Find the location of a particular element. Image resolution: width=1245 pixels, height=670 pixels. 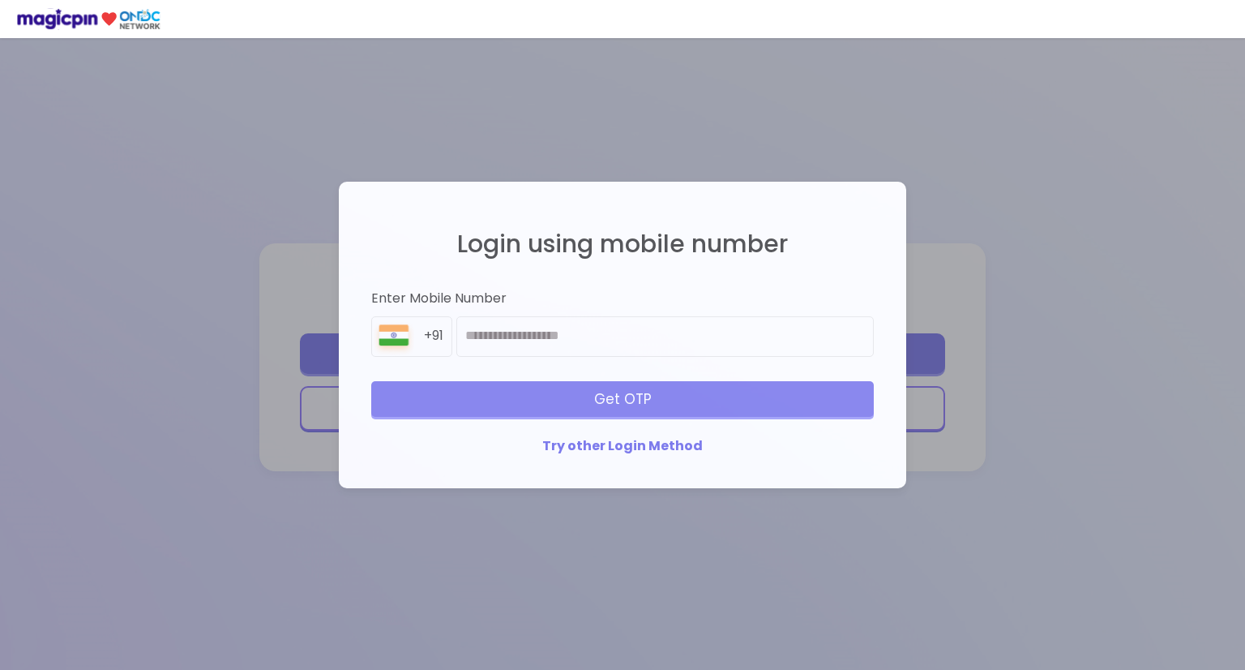

h2: Login using mobile number is located at coordinates (623, 243).